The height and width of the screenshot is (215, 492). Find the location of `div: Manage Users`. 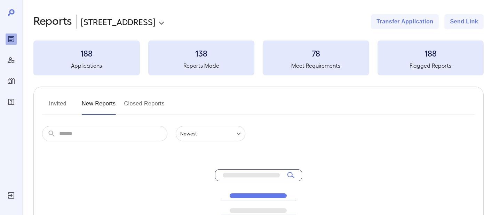

div: Manage Users is located at coordinates (11, 60).